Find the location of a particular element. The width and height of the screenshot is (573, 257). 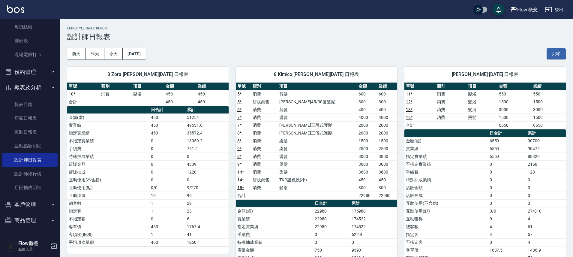

td: 總客數 is located at coordinates (446, 227).